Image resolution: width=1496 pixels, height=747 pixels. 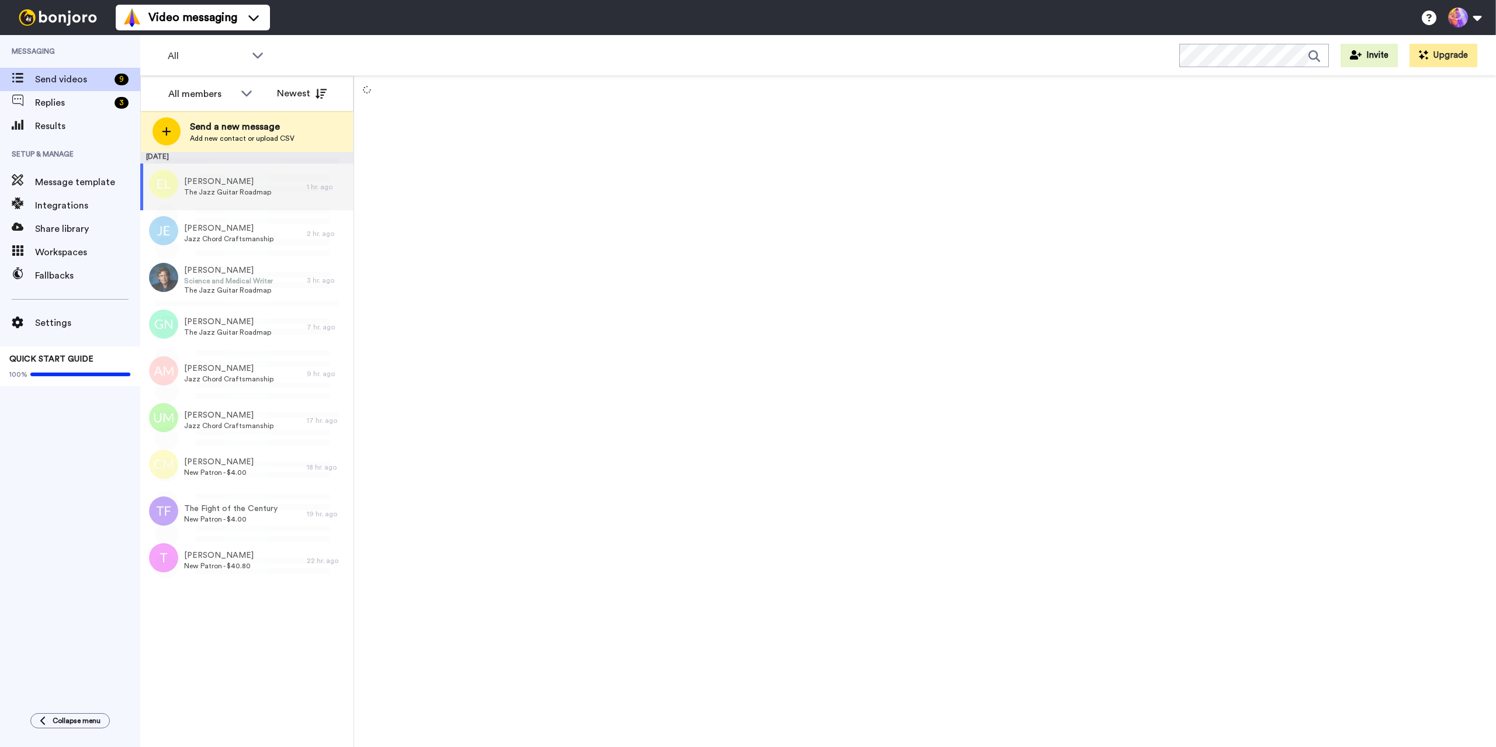 What do you see at coordinates (122, 79) in the screenshot?
I see `div: 9` at bounding box center [122, 79].